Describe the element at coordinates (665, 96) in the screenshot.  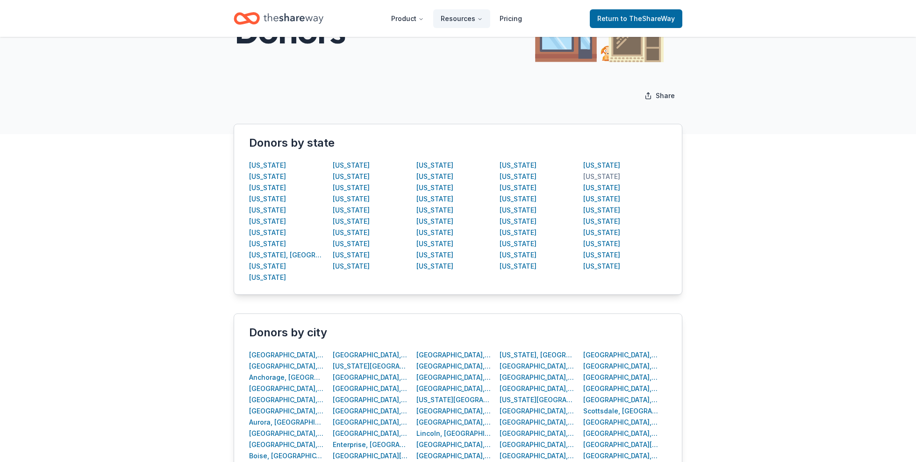
I see `span: Share` at that location.